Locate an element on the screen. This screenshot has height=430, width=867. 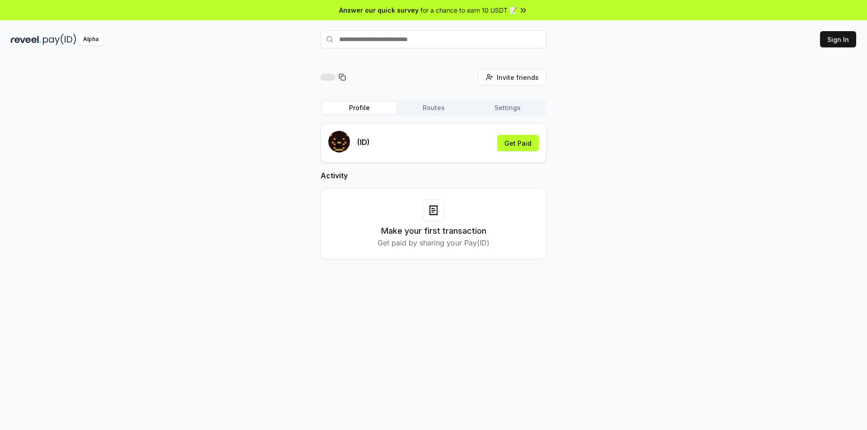
div: Alpha is located at coordinates (91, 39).